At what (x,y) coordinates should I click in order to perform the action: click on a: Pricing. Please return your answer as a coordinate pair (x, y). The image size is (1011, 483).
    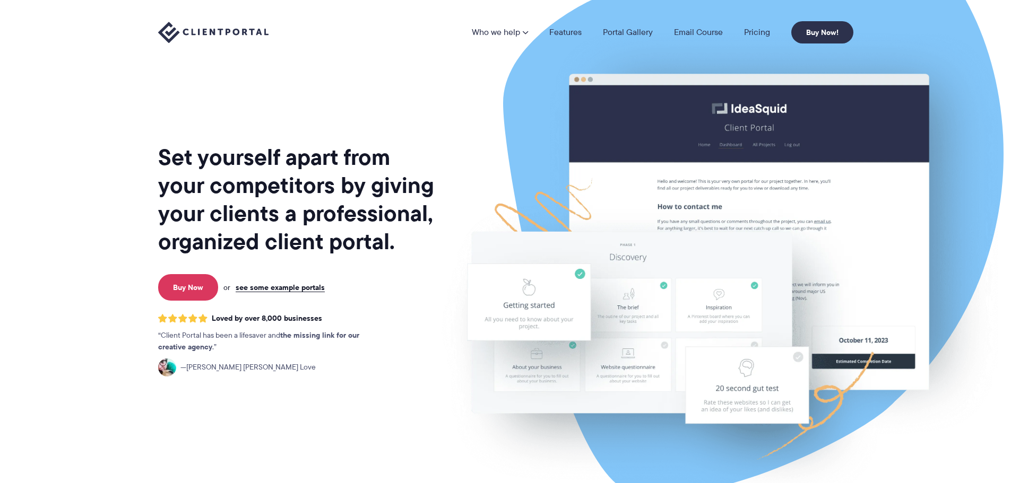
    Looking at the image, I should click on (757, 32).